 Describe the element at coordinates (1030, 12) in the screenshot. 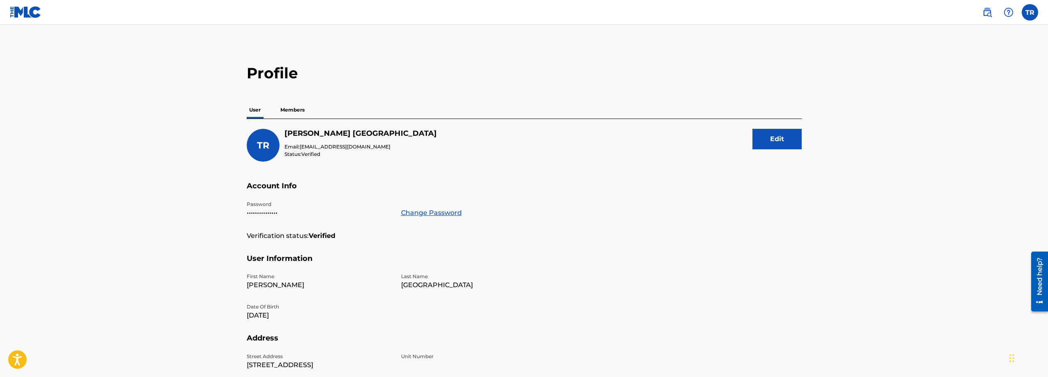

I see `div: User Menu` at that location.